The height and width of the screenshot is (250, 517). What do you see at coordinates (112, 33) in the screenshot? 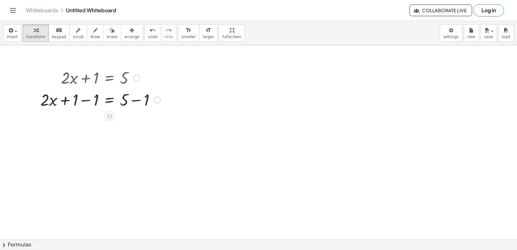
I see `button: erase` at bounding box center [112, 33].